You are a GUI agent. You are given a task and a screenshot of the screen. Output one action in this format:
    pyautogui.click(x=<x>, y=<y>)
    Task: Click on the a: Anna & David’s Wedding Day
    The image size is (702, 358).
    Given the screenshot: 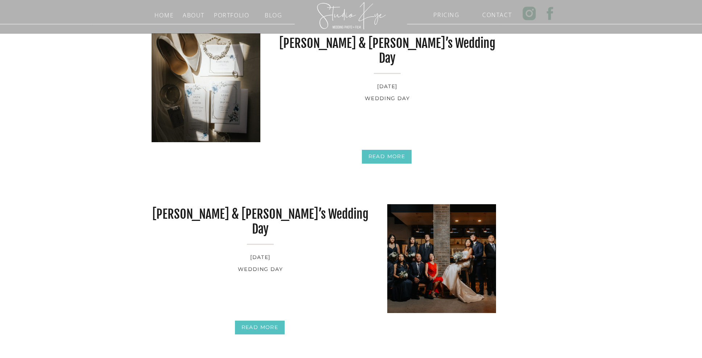 What is the action you would take?
    pyautogui.click(x=206, y=88)
    